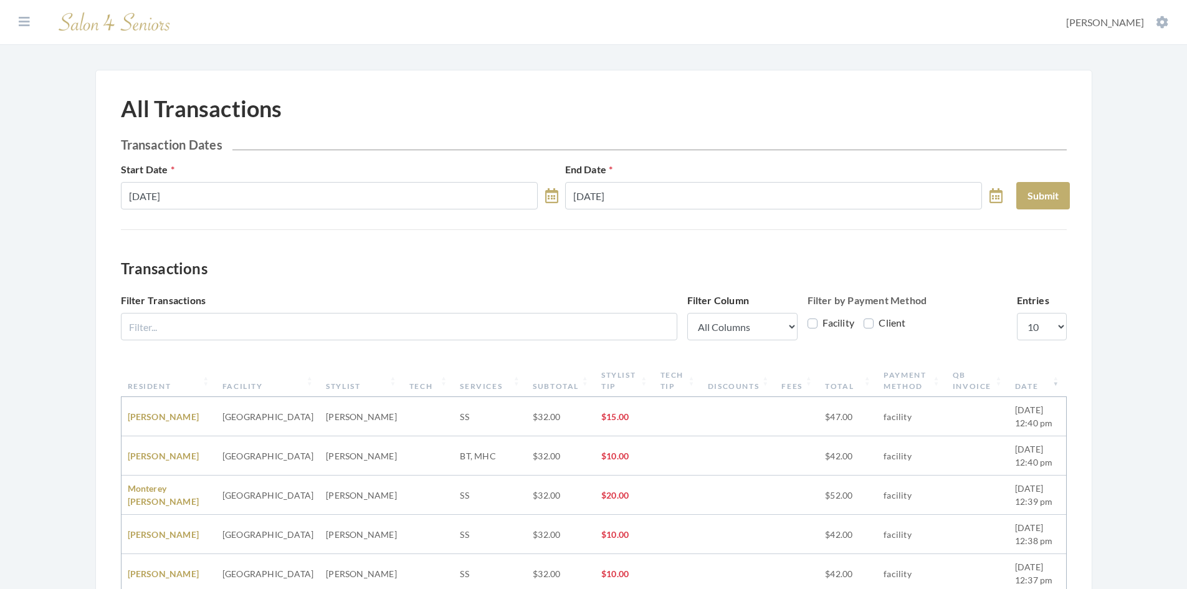 Image resolution: width=1187 pixels, height=589 pixels. What do you see at coordinates (848, 381) in the screenshot?
I see `th: Total: activate to sort column ascending` at bounding box center [848, 381].